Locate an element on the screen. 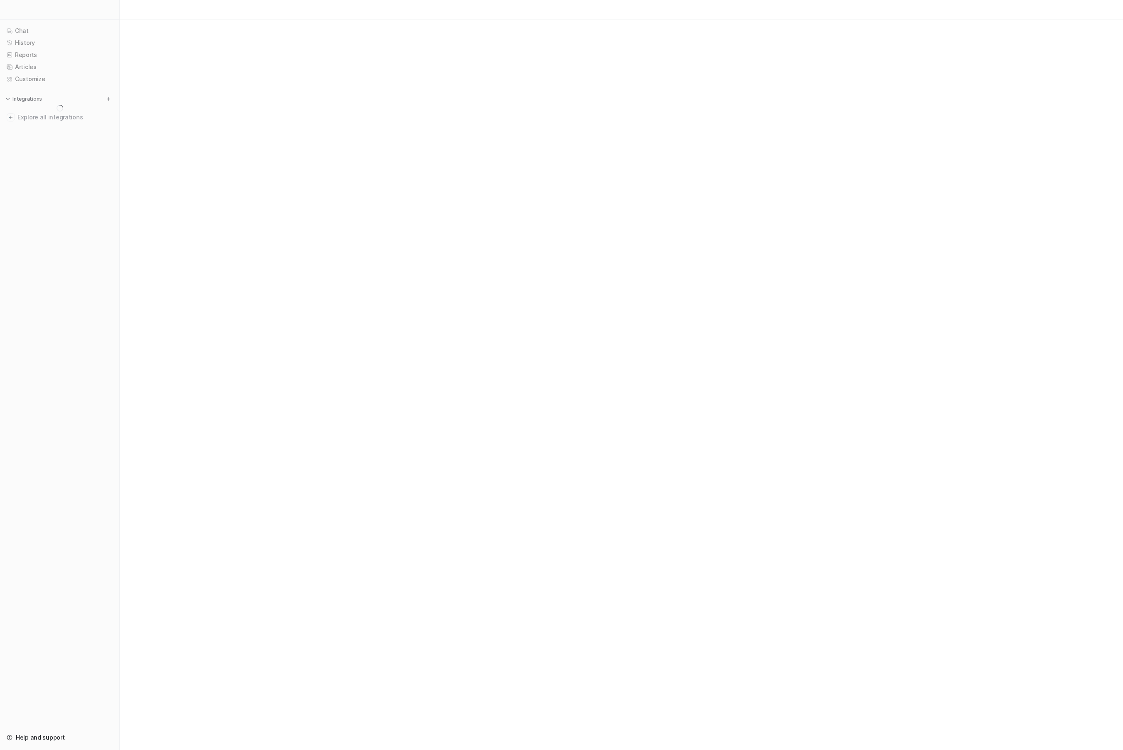 This screenshot has height=750, width=1123. img: menu_add.svg is located at coordinates (109, 99).